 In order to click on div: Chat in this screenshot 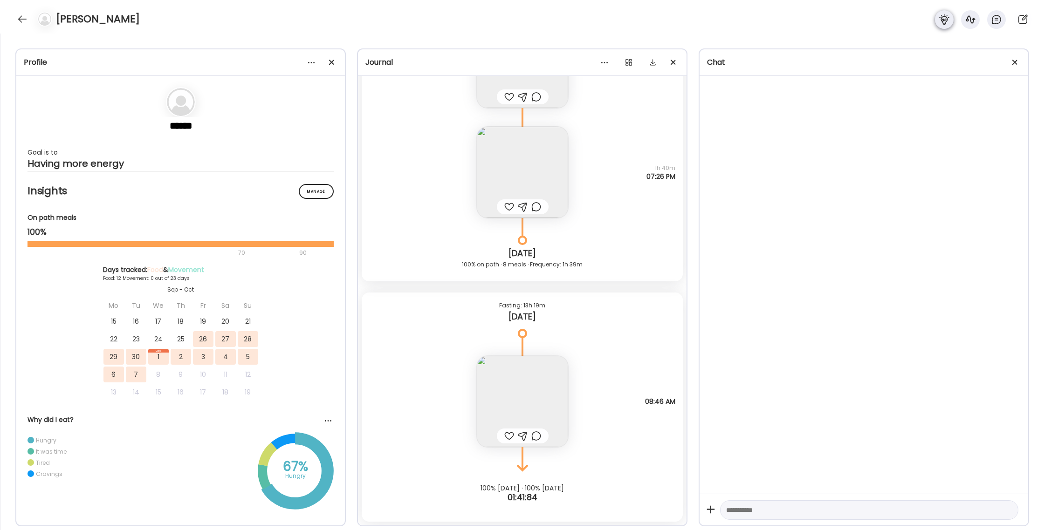, I will do `click(864, 62)`.